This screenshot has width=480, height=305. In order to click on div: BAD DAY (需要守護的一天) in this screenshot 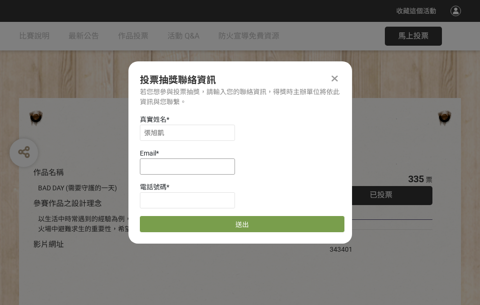, I will do `click(169, 188)`.